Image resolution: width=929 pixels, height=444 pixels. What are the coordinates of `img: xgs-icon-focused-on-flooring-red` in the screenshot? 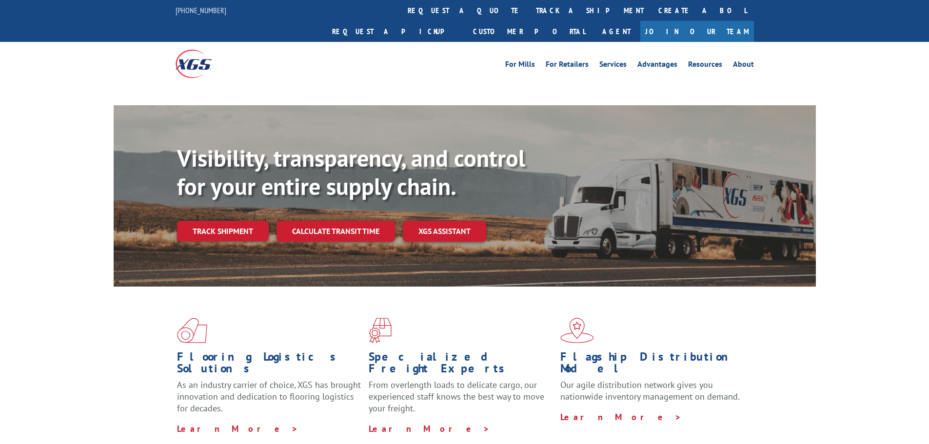 It's located at (380, 331).